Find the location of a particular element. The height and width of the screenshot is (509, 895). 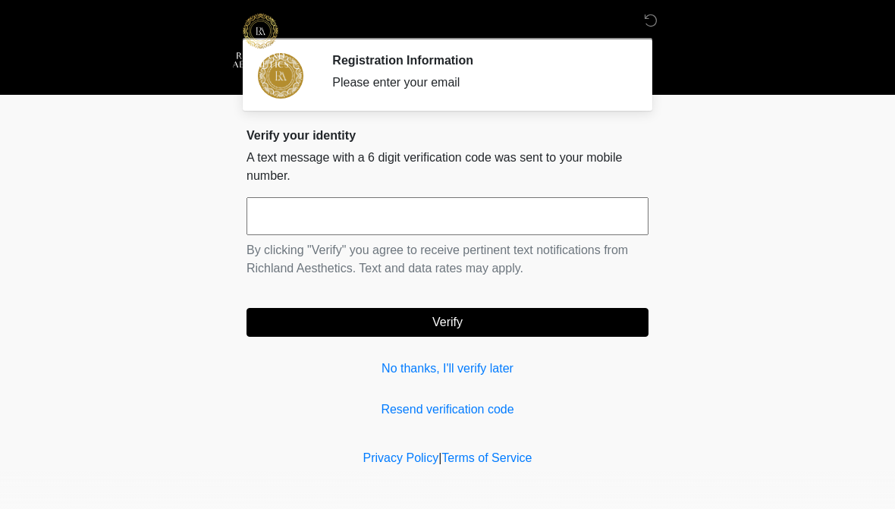

img: Richland Aesthetics Logo is located at coordinates (260, 40).